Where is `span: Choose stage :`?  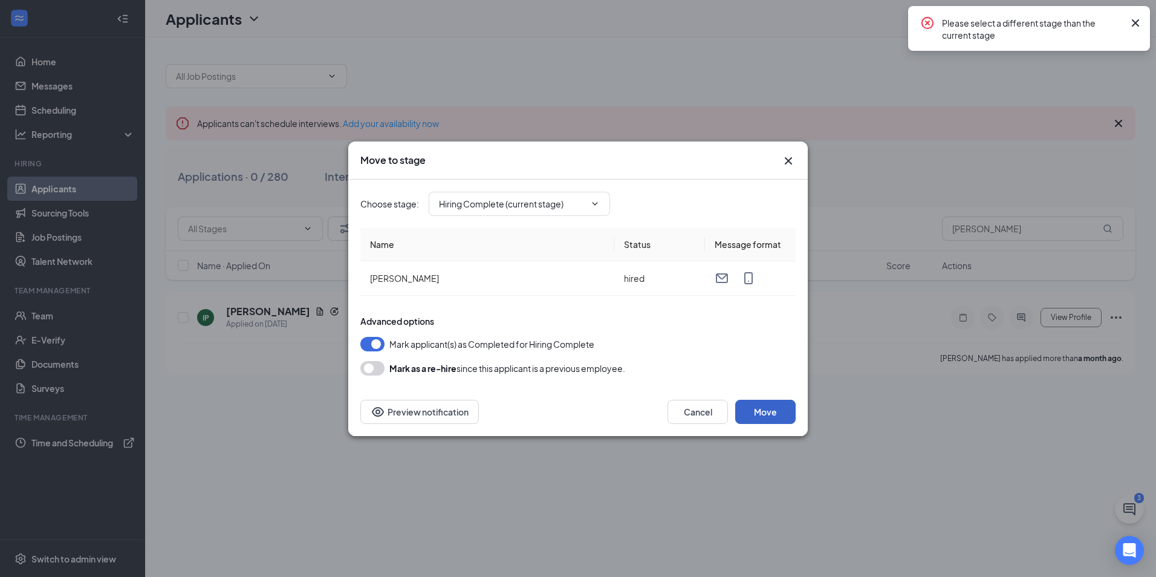 span: Choose stage : is located at coordinates (389, 204).